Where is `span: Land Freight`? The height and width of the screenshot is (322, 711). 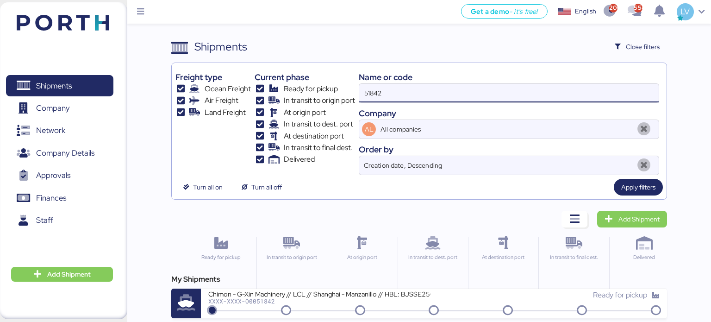 span: Land Freight is located at coordinates (225, 112).